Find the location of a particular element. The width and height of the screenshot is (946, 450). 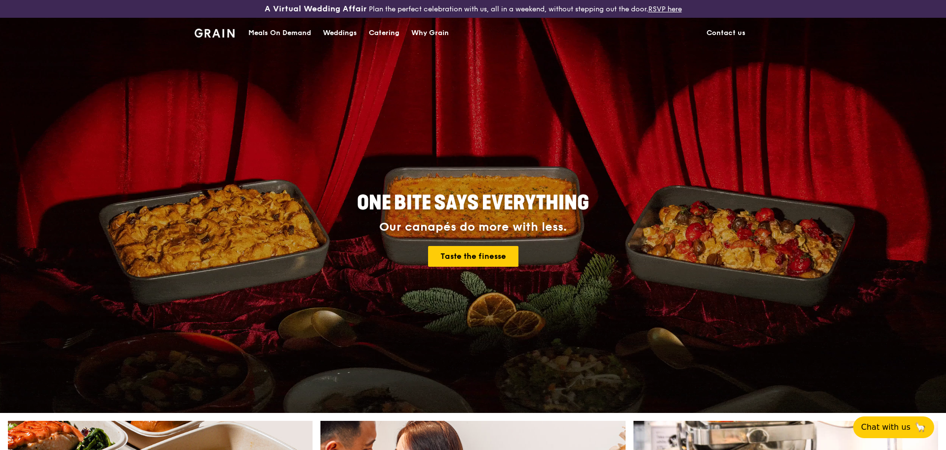

a: Weddings is located at coordinates (340, 33).